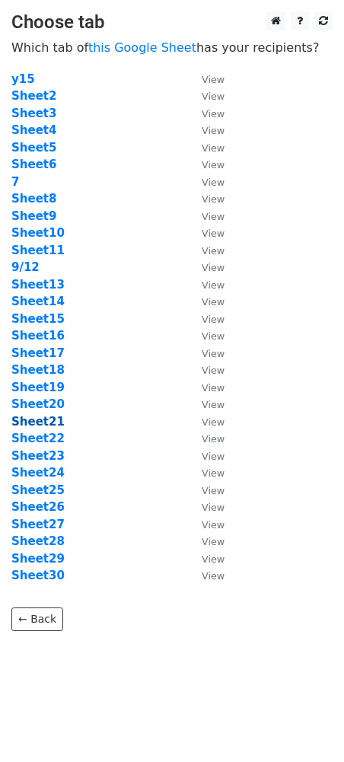 The image size is (344, 762). What do you see at coordinates (38, 422) in the screenshot?
I see `strong: Sheet21` at bounding box center [38, 422].